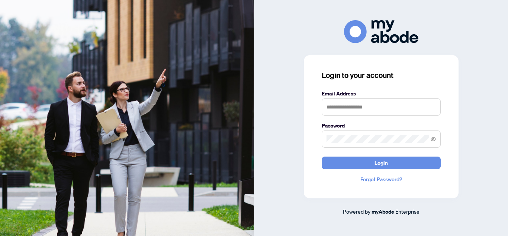  I want to click on img: ma-logo, so click(382, 31).